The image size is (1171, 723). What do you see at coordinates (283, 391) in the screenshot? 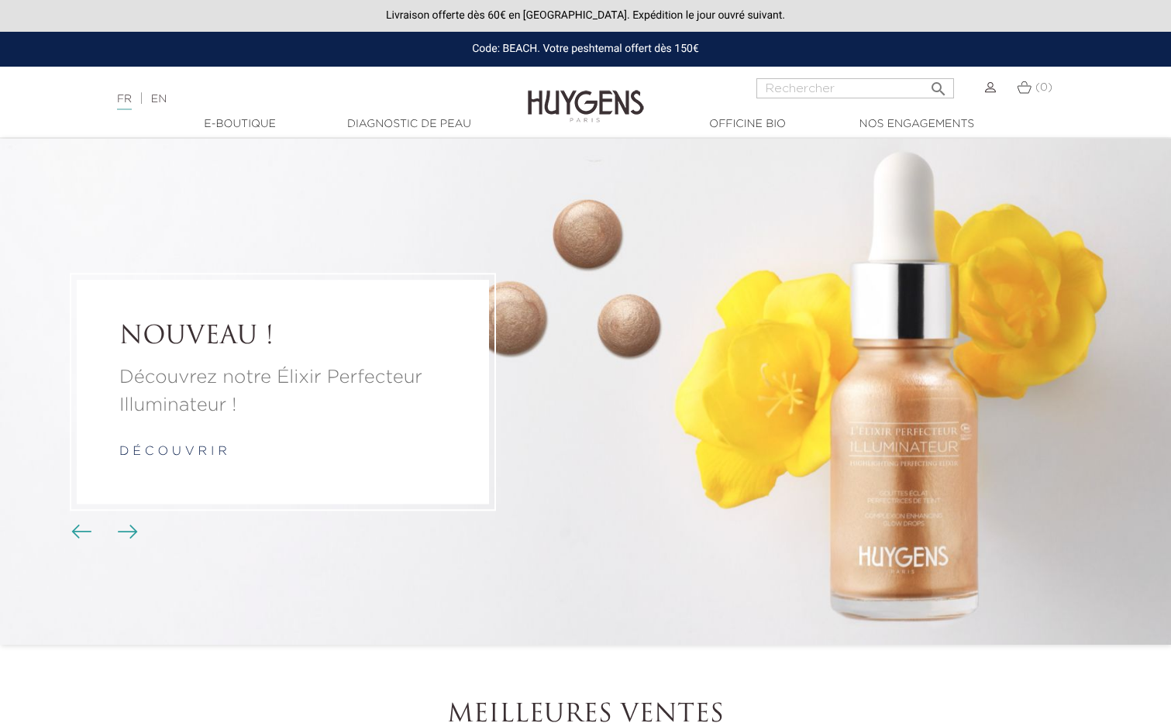
I see `p: Découvrez notre Élixir Perfecteur Illuminateur !` at bounding box center [283, 391].